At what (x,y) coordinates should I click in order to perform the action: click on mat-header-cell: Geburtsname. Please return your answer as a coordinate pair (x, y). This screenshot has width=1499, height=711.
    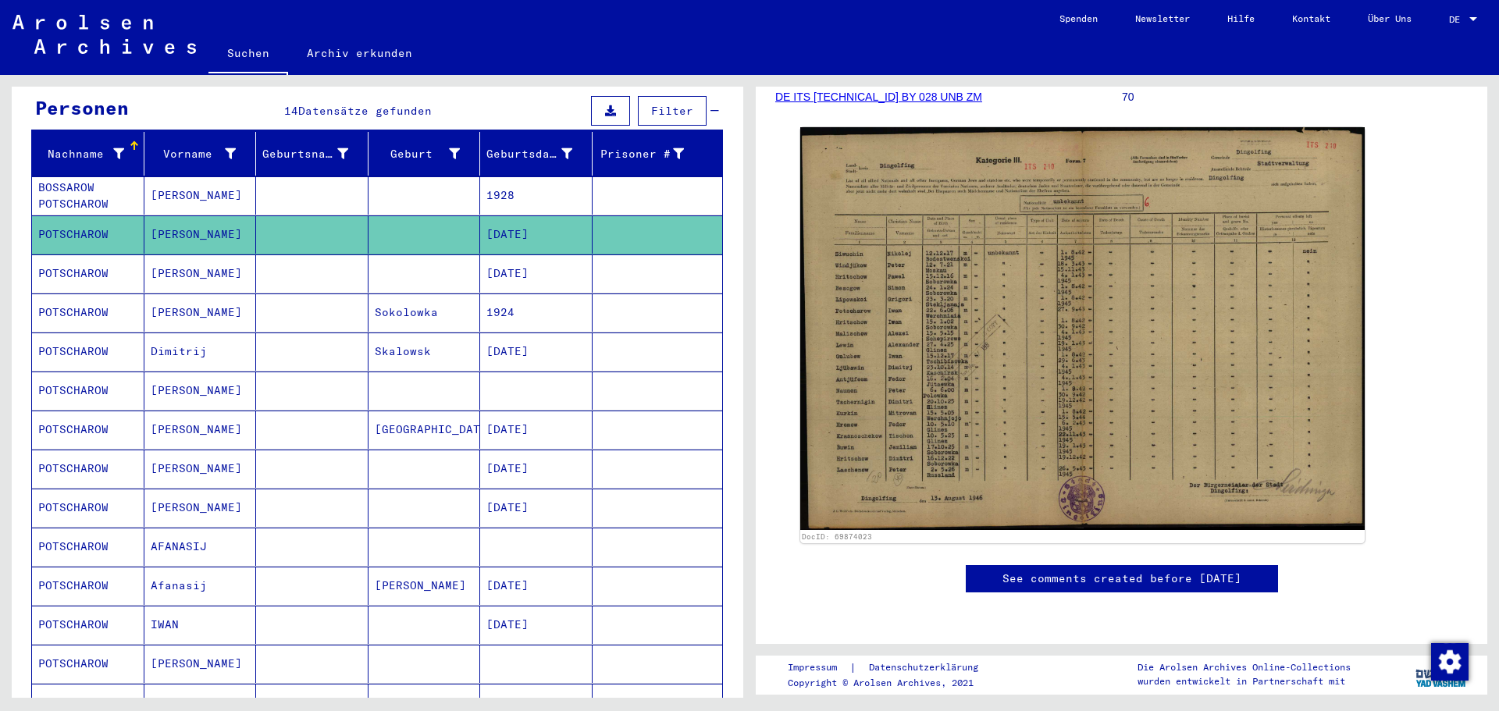
    Looking at the image, I should click on (312, 154).